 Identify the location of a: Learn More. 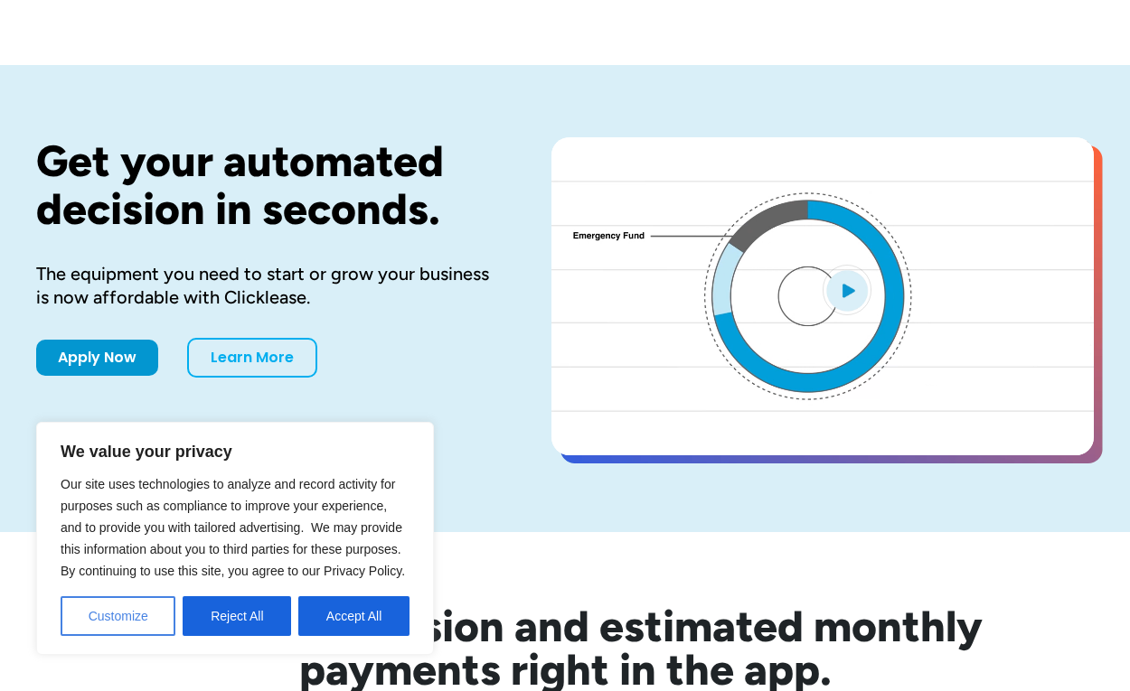
(252, 358).